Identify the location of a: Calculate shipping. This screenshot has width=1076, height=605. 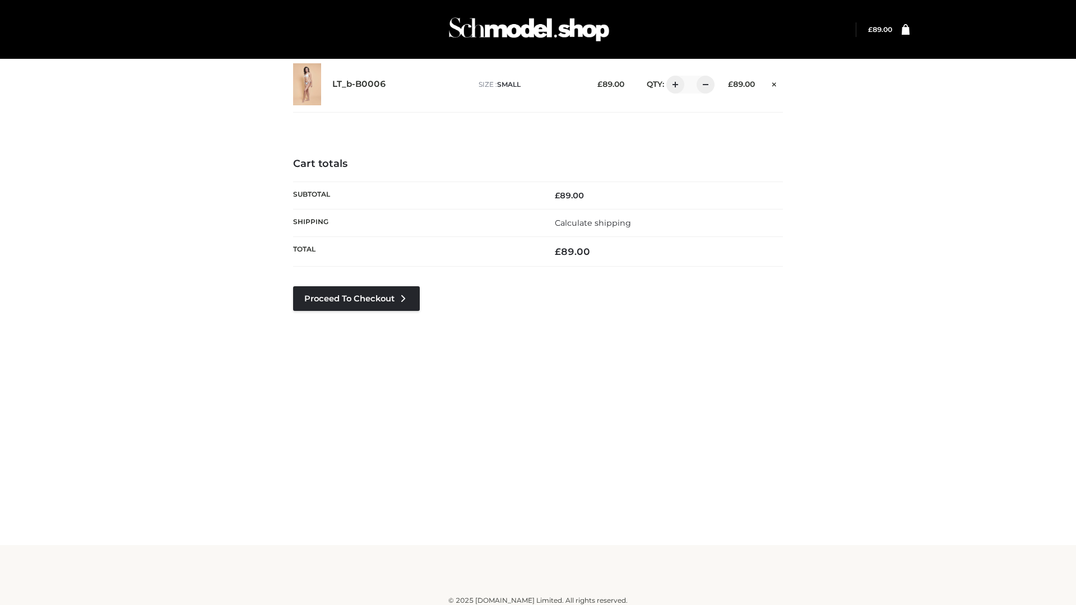
(593, 223).